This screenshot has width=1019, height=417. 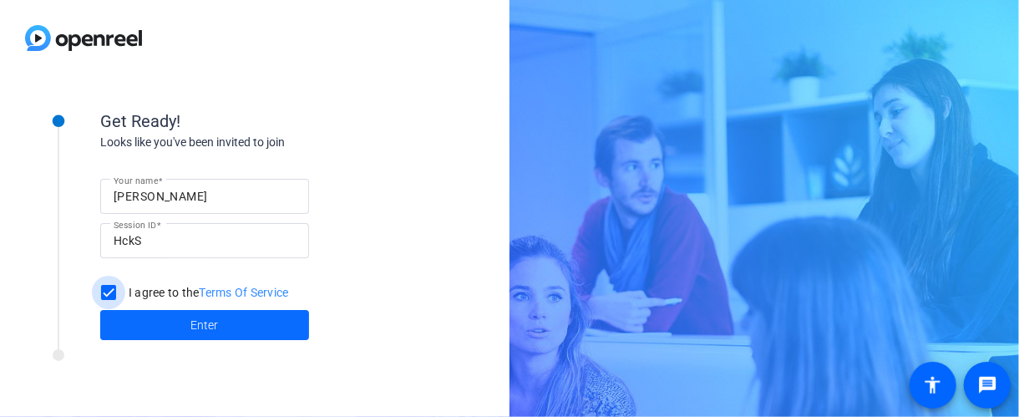 What do you see at coordinates (267, 142) in the screenshot?
I see `div: Looks like you've been invited to join` at bounding box center [267, 142].